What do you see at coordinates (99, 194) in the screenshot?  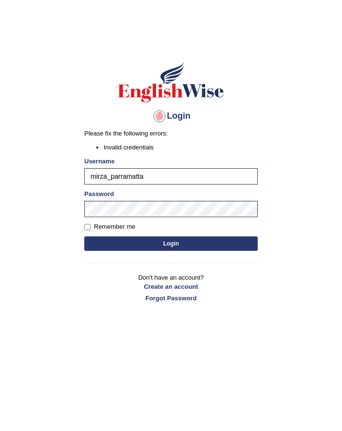 I see `label: Password` at bounding box center [99, 194].